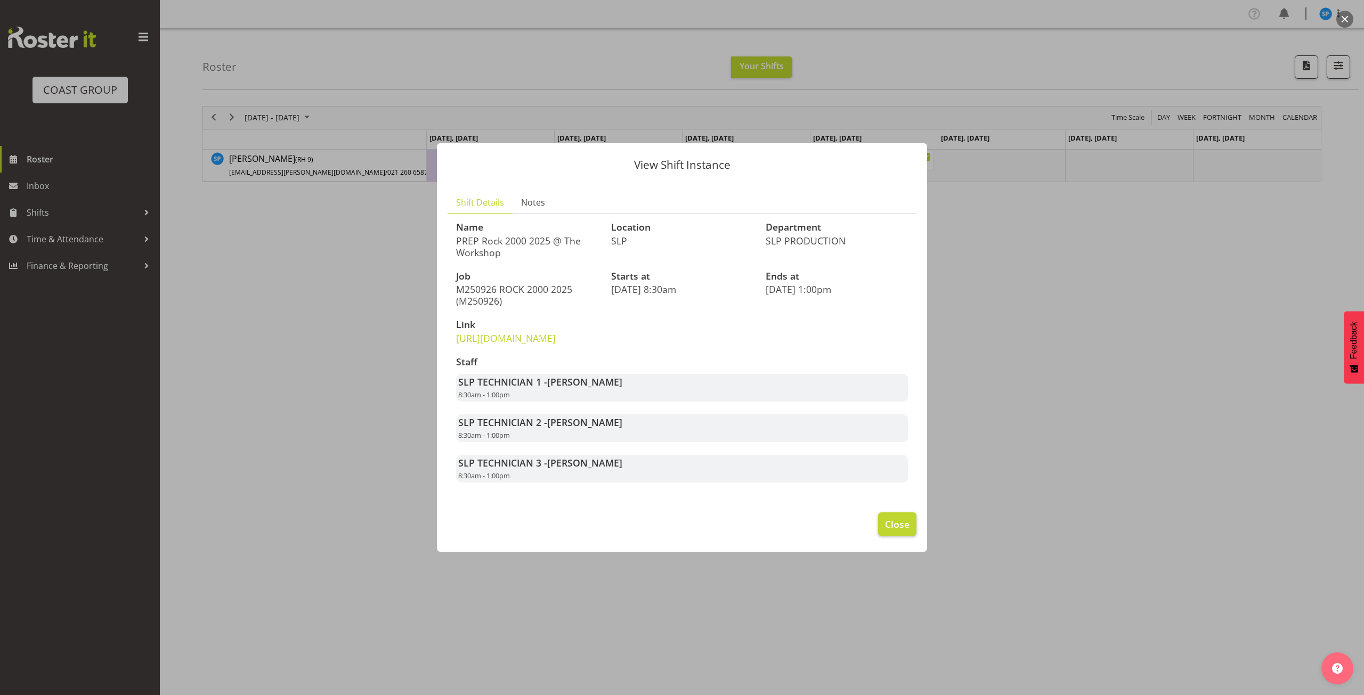 The image size is (1364, 695). I want to click on button: Close, so click(897, 524).